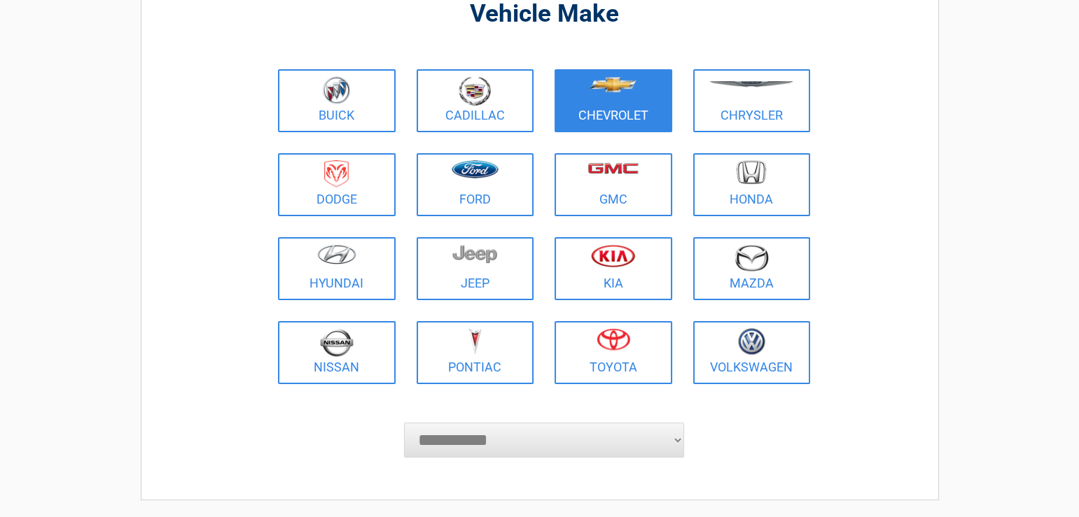  Describe the element at coordinates (752, 269) in the screenshot. I see `a: Mazda` at that location.